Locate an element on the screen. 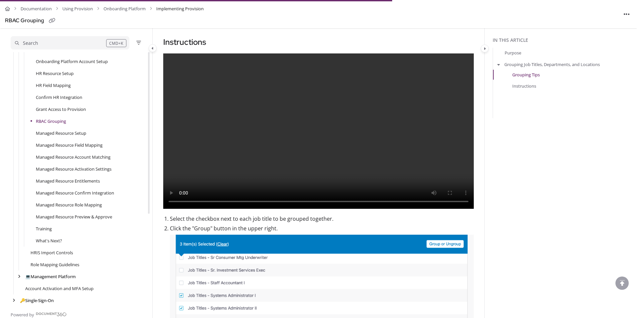 The image size is (637, 318). a: RBAC Grouping is located at coordinates (51, 121).